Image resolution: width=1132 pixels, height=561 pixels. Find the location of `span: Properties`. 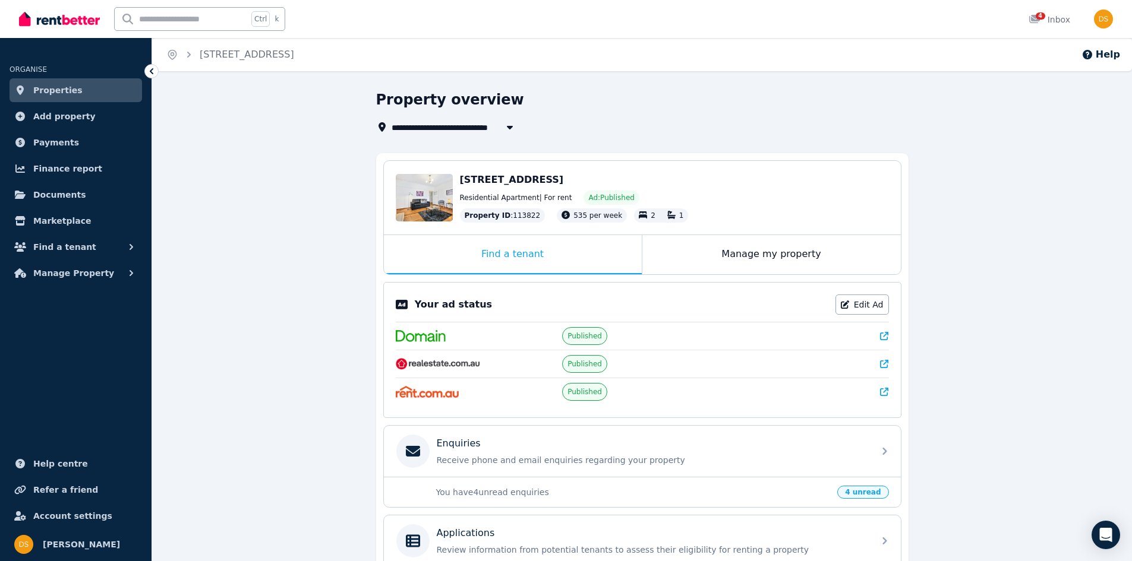

span: Properties is located at coordinates (58, 90).